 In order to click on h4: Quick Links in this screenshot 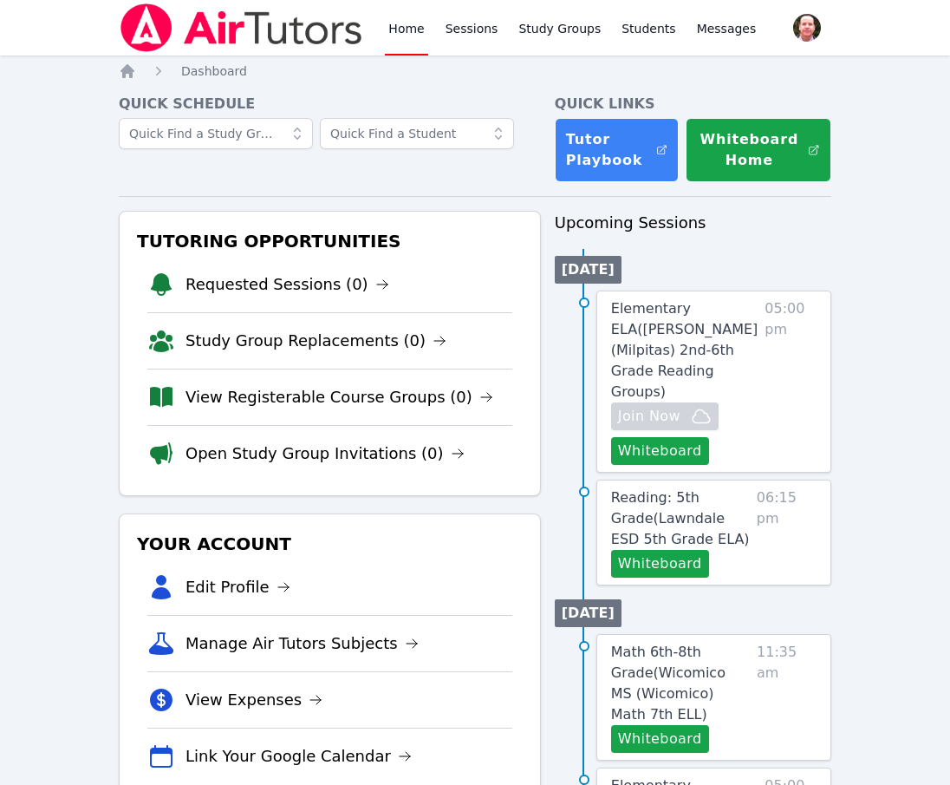, I will do `click(693, 104)`.